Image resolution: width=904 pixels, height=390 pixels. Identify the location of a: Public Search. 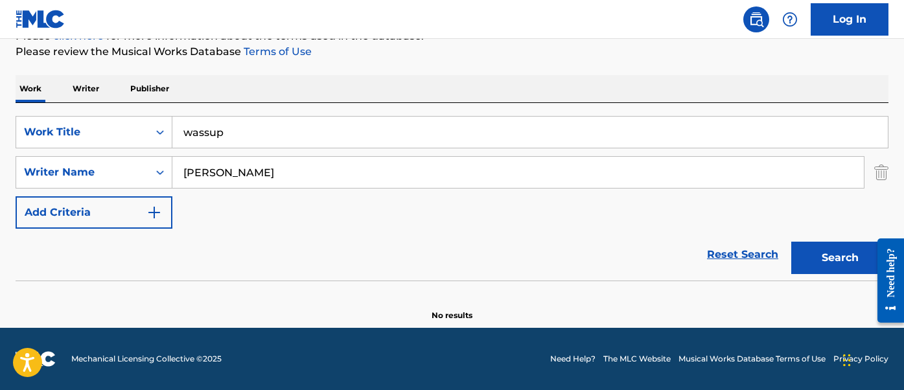
(756, 19).